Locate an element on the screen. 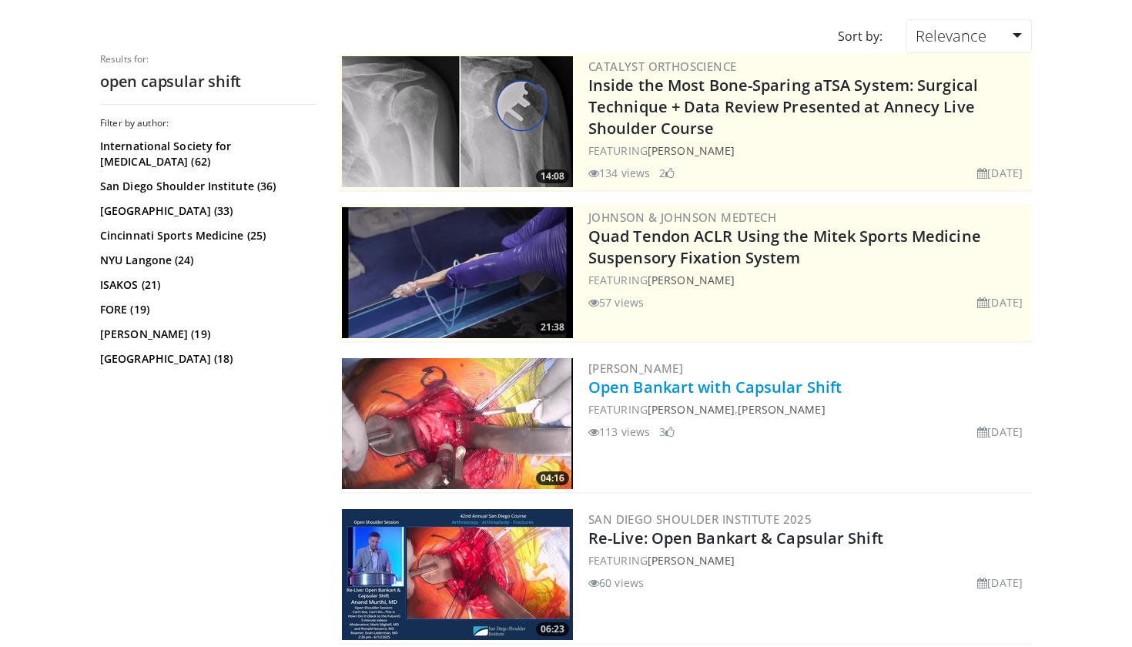 The width and height of the screenshot is (1132, 647). div: Sort by: is located at coordinates (860, 36).